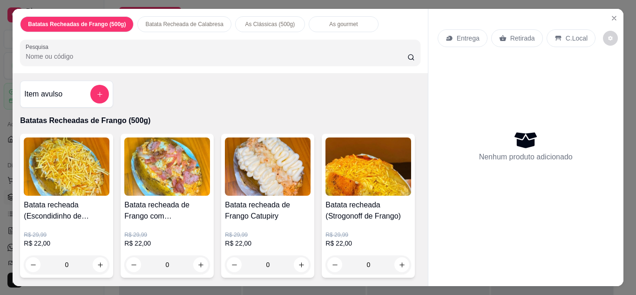  Describe the element at coordinates (468, 38) in the screenshot. I see `p: Entrega` at that location.